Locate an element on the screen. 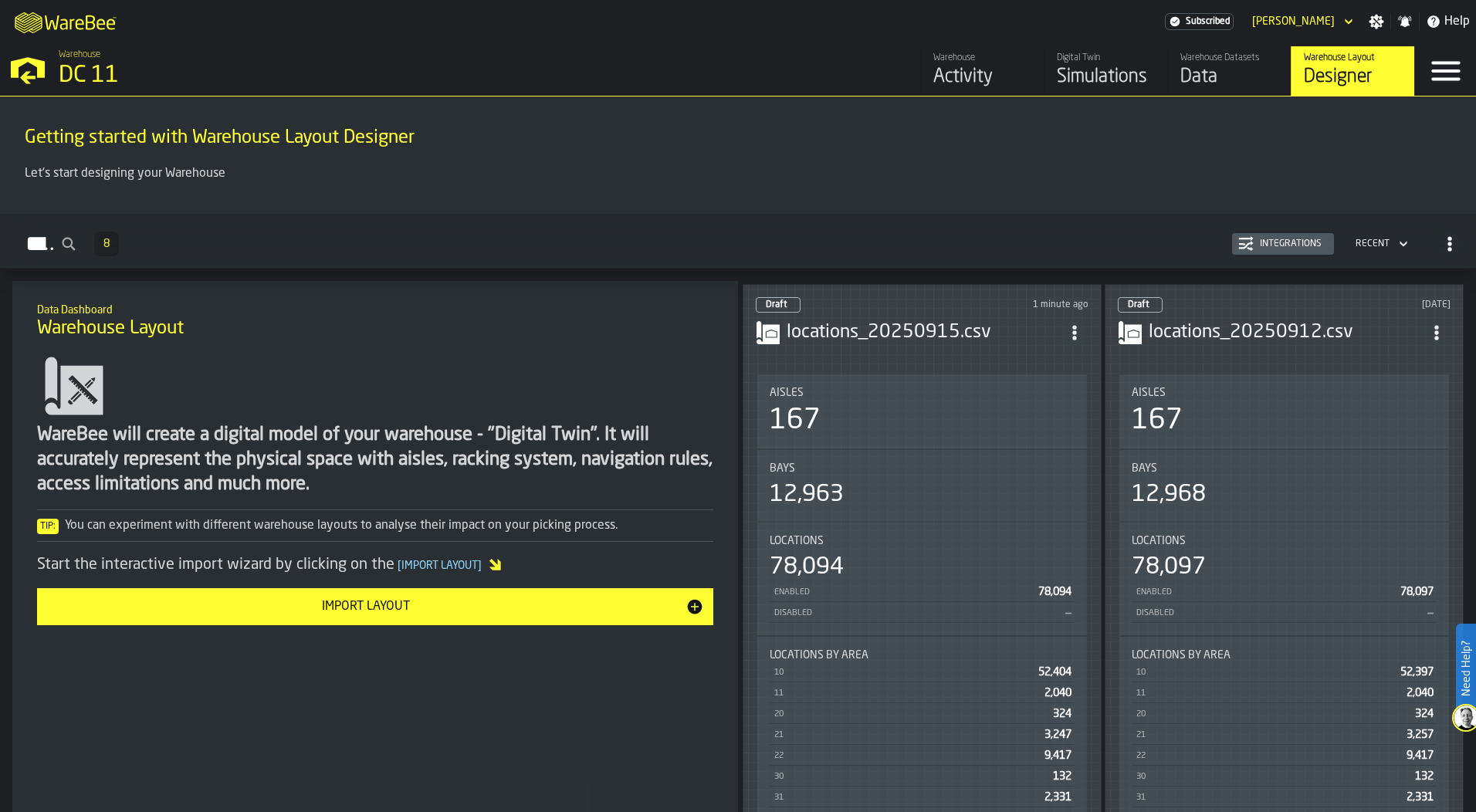 This screenshot has height=812, width=1476. div: Designer is located at coordinates (1353, 77).